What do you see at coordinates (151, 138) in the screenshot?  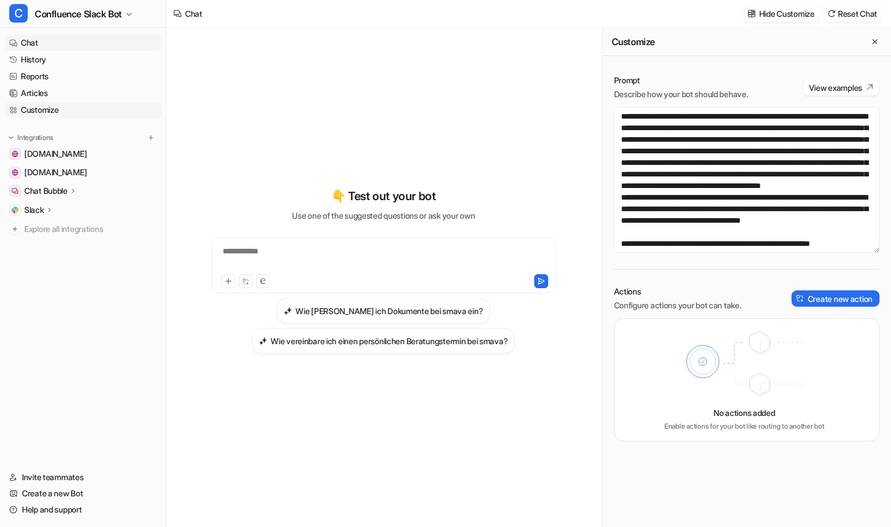 I see `img: menu_add.svg` at bounding box center [151, 138].